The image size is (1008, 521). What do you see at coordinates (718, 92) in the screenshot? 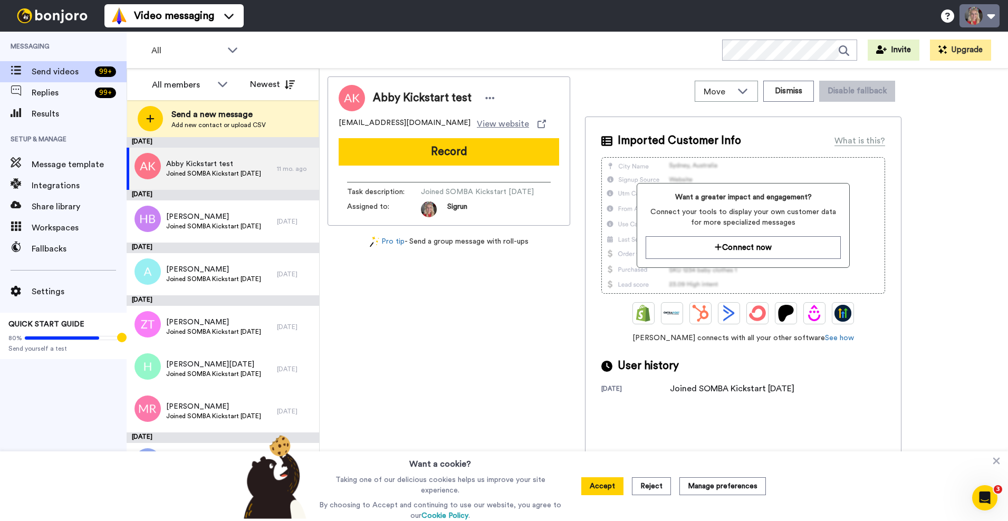
I see `span: Move` at bounding box center [718, 92].